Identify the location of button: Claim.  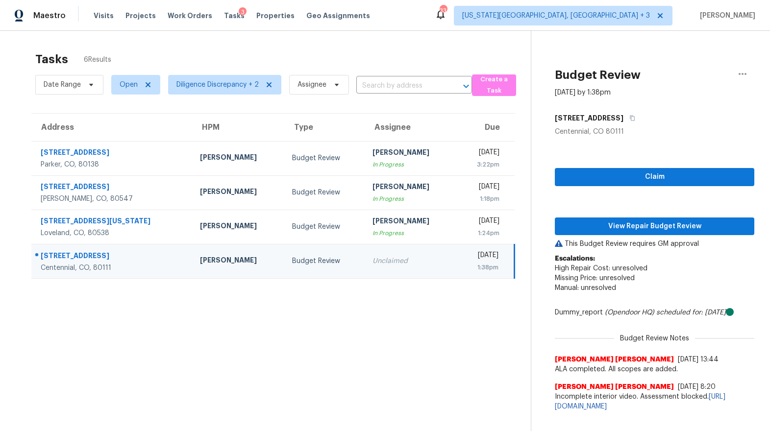
(654, 177).